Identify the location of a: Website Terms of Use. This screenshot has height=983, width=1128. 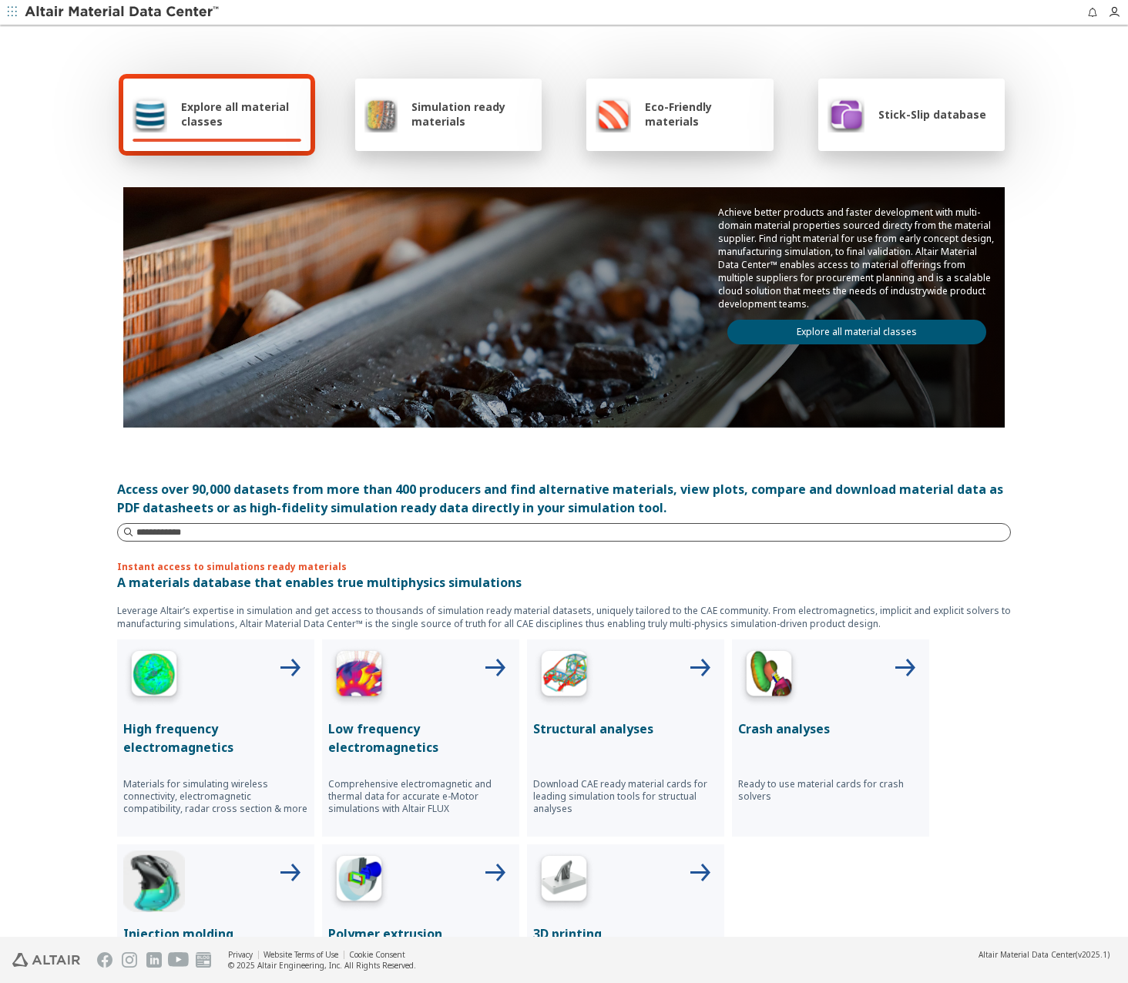
(301, 955).